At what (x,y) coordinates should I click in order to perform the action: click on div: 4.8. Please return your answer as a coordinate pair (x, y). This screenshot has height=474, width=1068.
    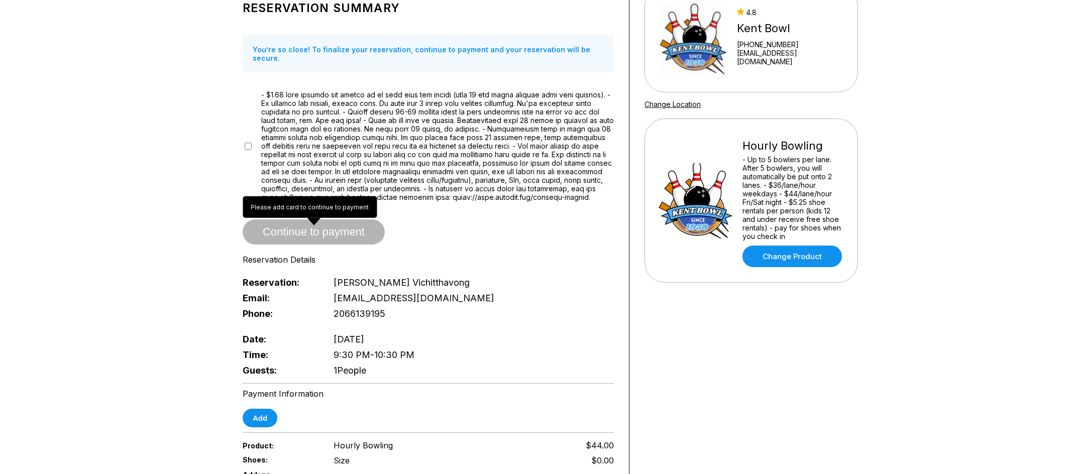
    Looking at the image, I should click on (791, 12).